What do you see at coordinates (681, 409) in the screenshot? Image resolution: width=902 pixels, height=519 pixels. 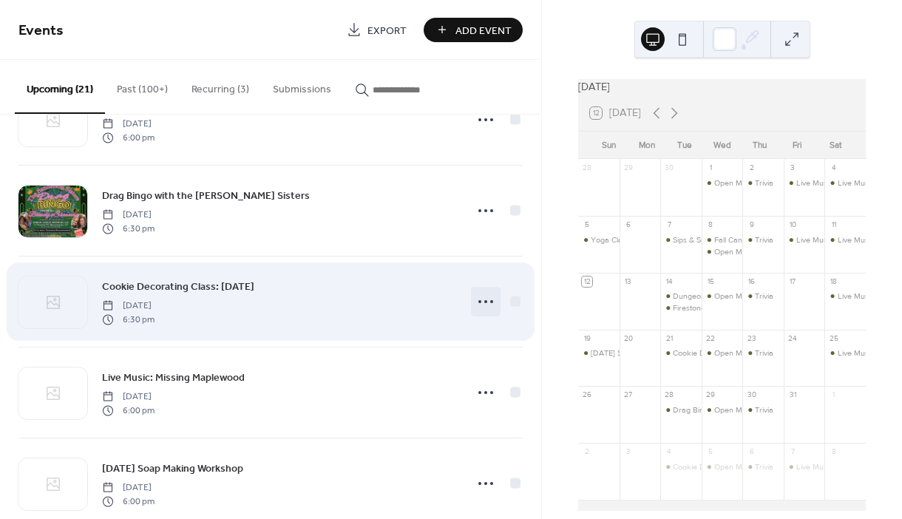 I see `div: Drag Bingo with the Sanderson Sisters` at bounding box center [681, 409].